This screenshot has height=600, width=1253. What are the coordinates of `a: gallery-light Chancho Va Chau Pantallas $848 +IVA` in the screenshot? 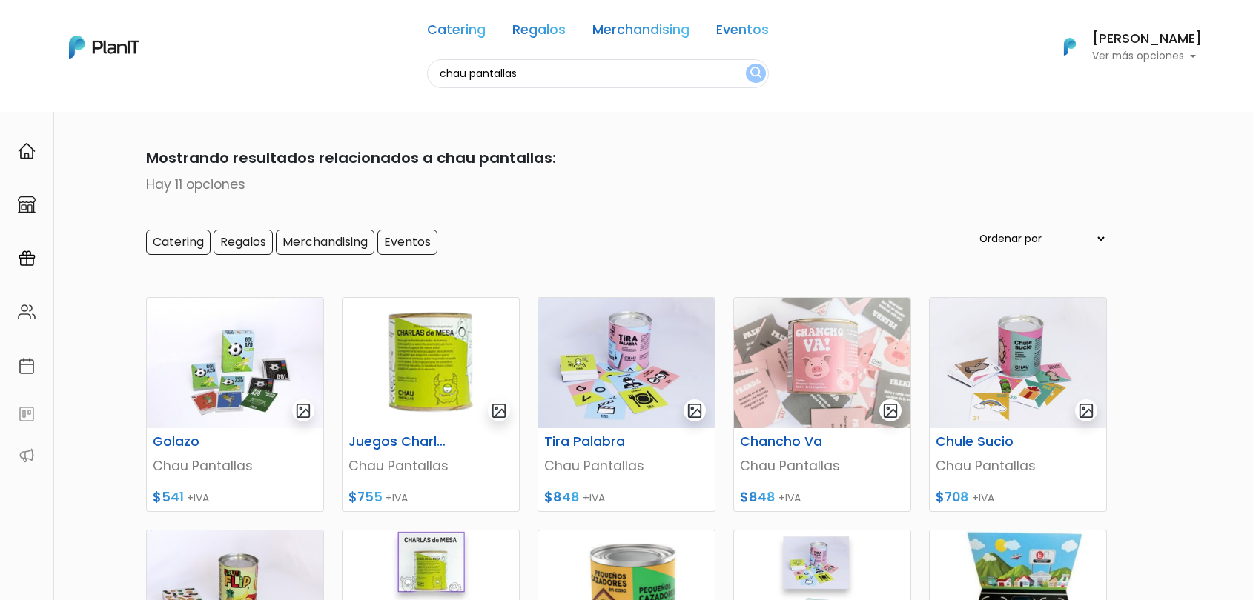 It's located at (822, 405).